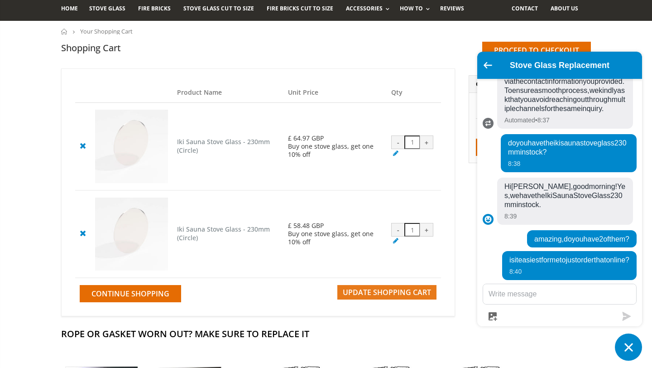 This screenshot has width=652, height=368. Describe the element at coordinates (387, 292) in the screenshot. I see `span: Update Shopping Cart` at that location.